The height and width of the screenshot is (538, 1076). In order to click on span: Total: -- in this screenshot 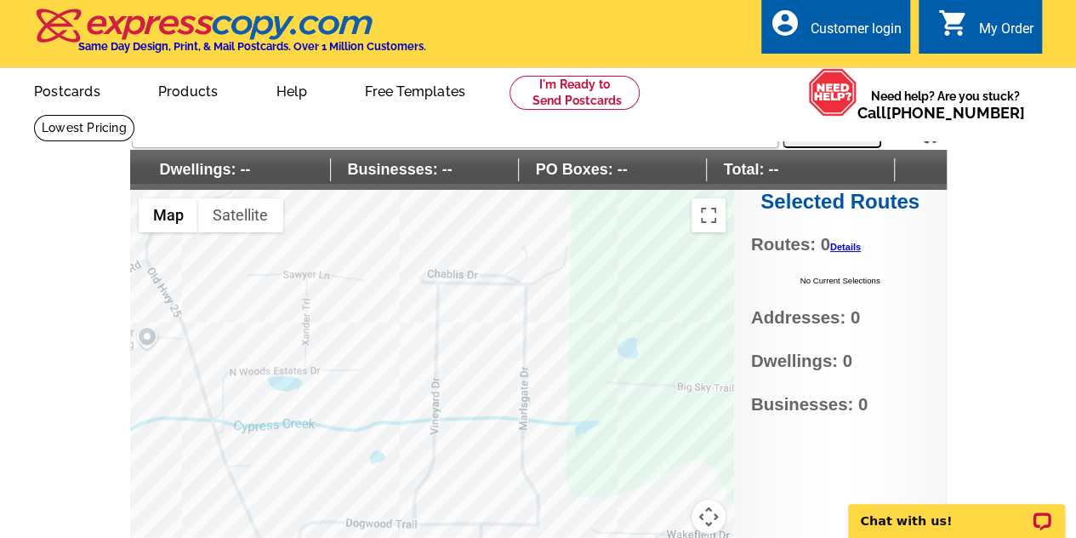, I will do `click(800, 169)`.